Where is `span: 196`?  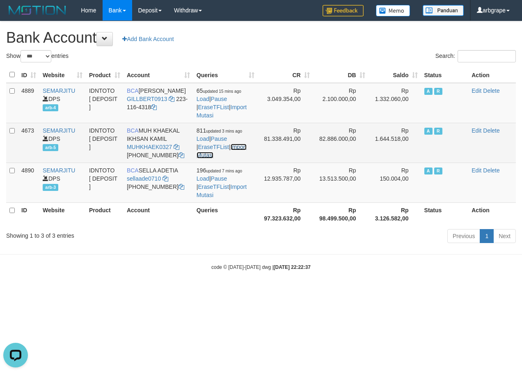
span: 196 is located at coordinates (219, 170).